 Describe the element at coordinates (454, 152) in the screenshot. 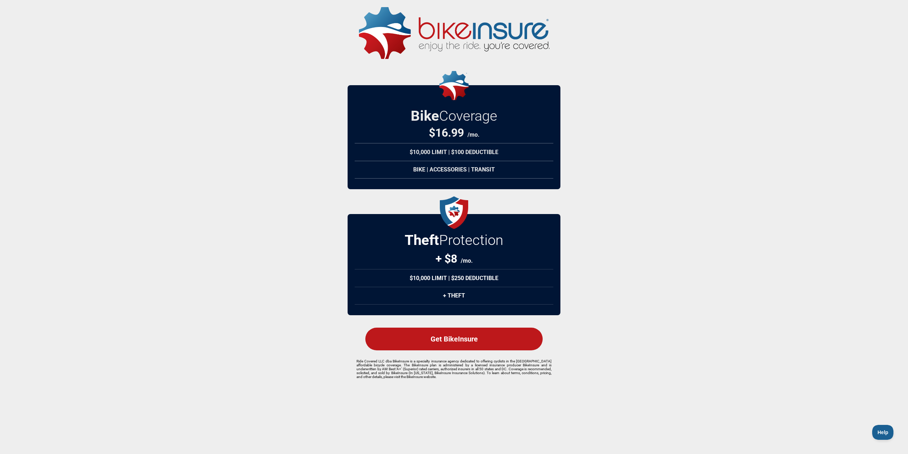

I see `div: $10,000 Limit | $100 Deductible` at that location.